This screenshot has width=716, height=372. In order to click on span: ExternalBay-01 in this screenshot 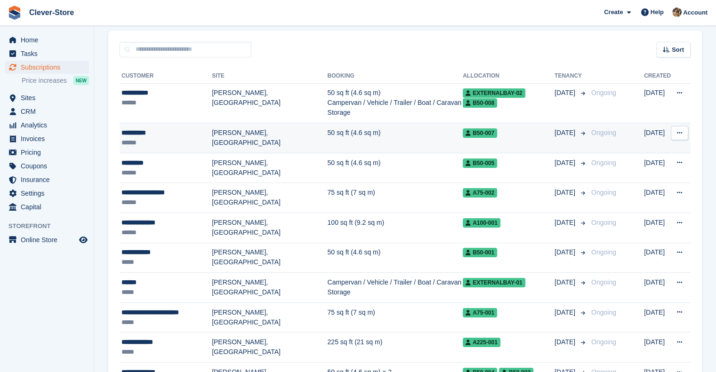, I will do `click(494, 283)`.